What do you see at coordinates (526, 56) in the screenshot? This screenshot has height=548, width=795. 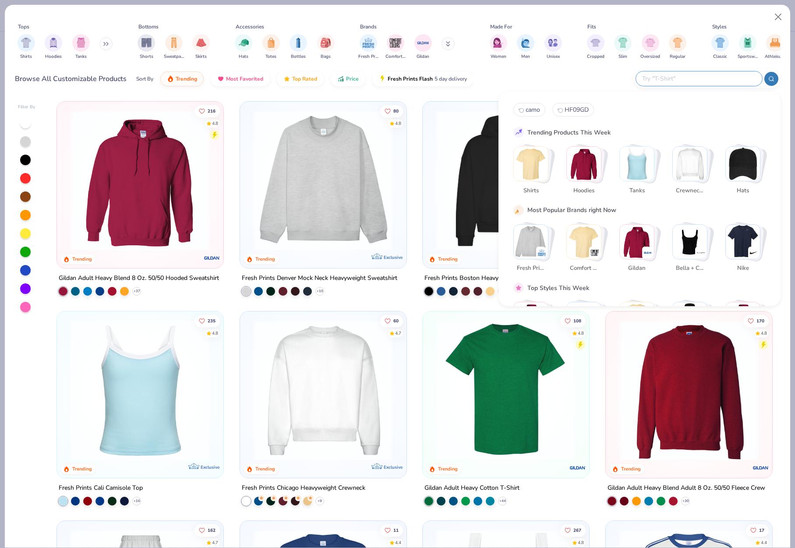 I see `span: Men` at bounding box center [526, 56].